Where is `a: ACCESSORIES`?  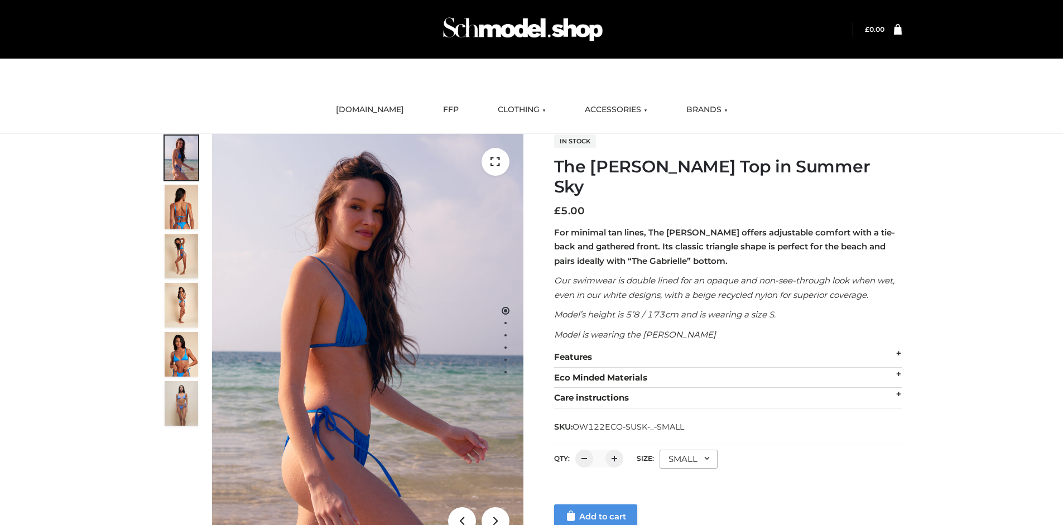
a: ACCESSORIES is located at coordinates (616, 110).